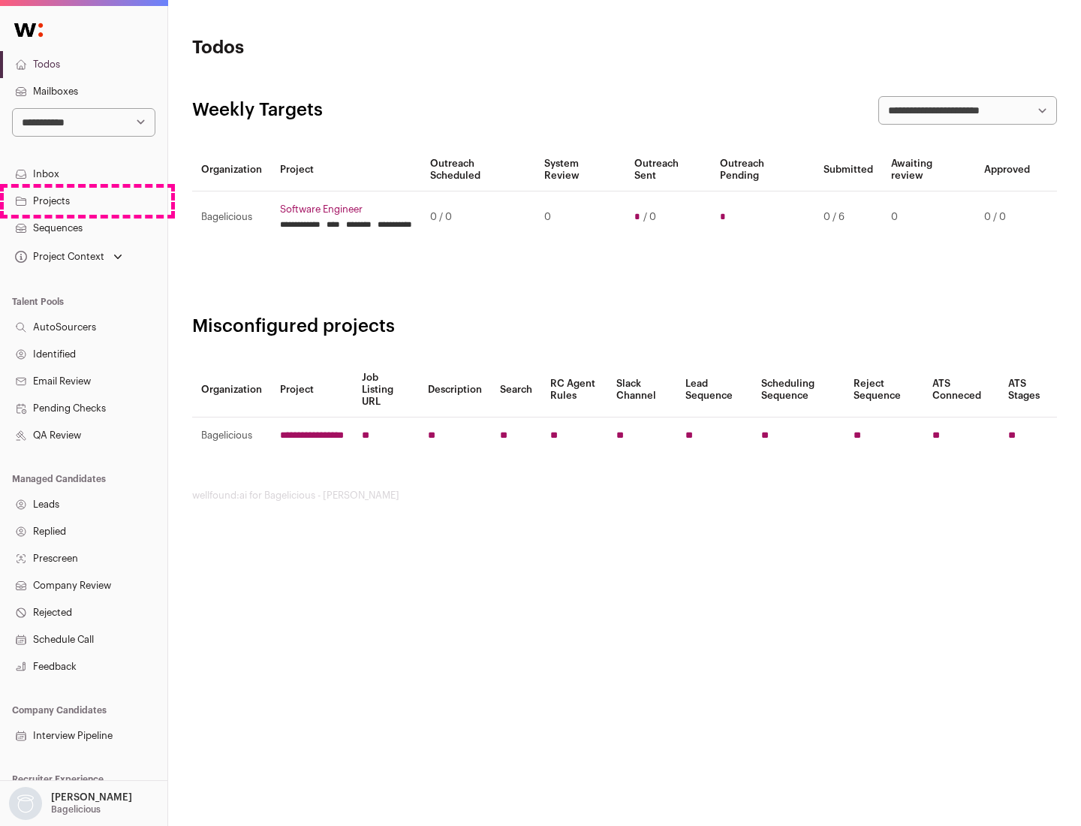 This screenshot has height=826, width=1081. Describe the element at coordinates (1007, 170) in the screenshot. I see `th: Approved` at that location.